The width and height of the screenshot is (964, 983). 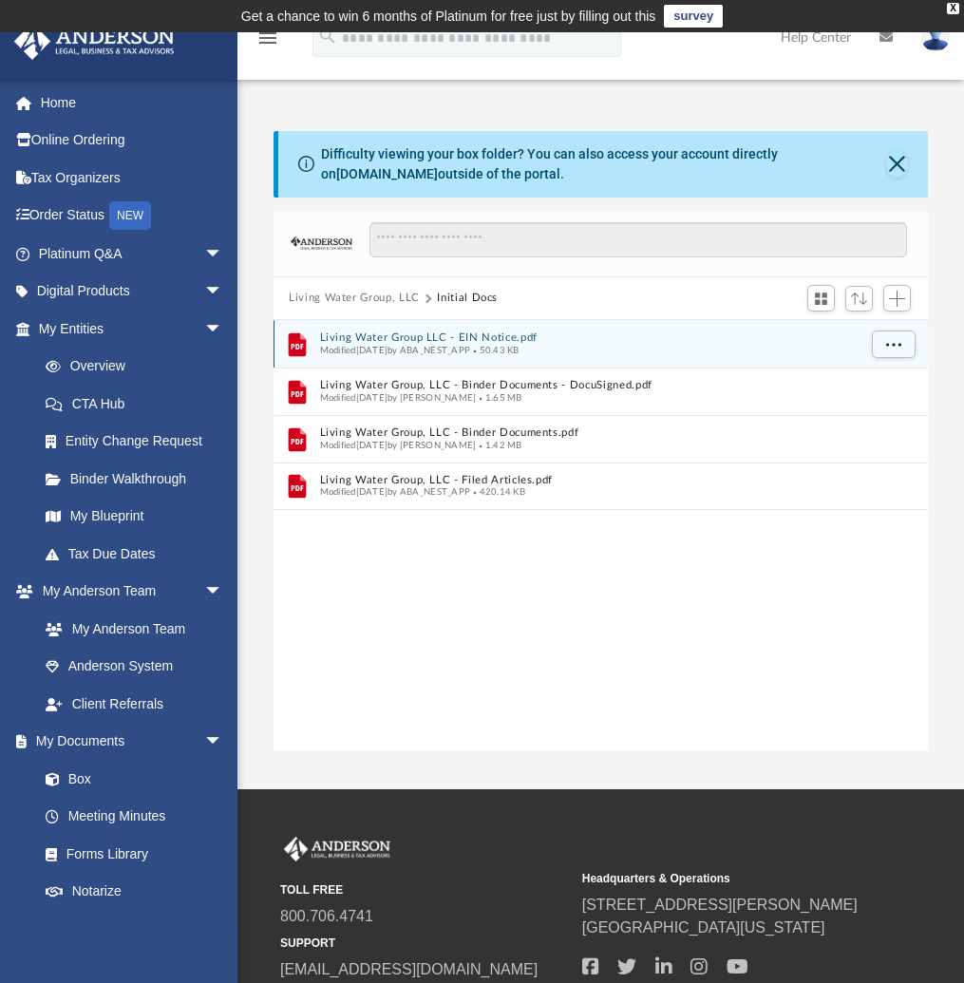 I want to click on button: Initial Docs, so click(x=467, y=298).